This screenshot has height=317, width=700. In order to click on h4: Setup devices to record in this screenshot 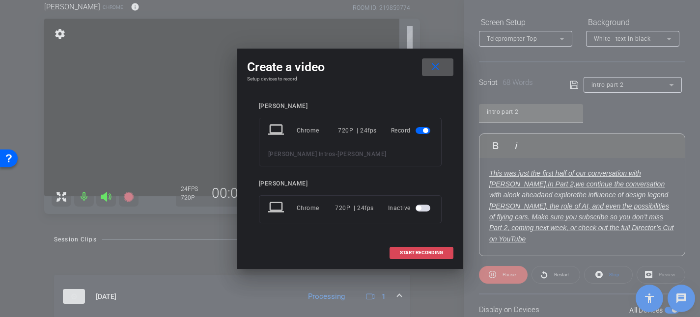, I will do `click(350, 79)`.